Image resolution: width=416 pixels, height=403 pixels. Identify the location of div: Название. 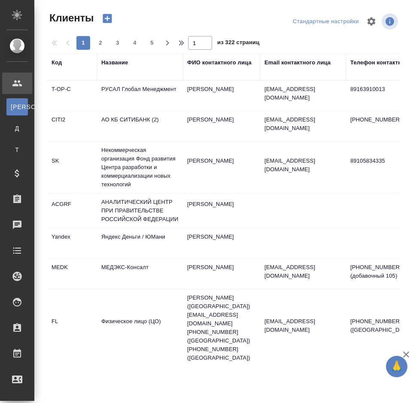
(114, 63).